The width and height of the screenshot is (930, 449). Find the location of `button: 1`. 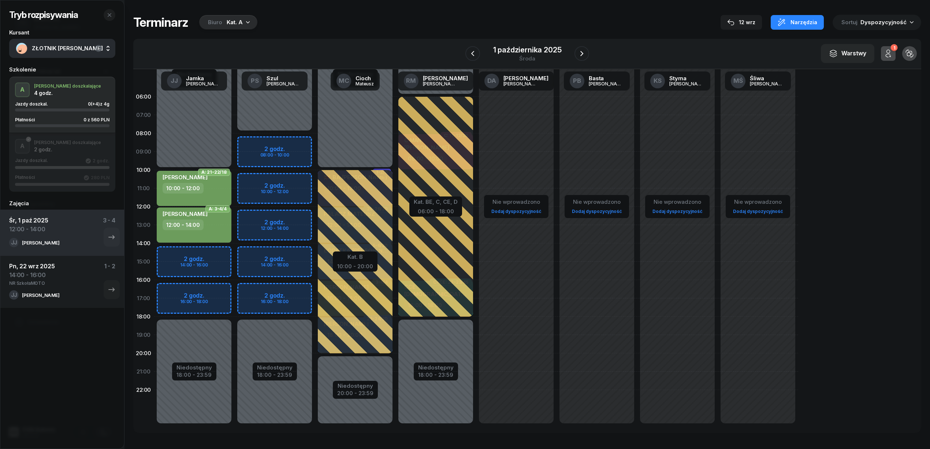

button: 1 is located at coordinates (889, 53).